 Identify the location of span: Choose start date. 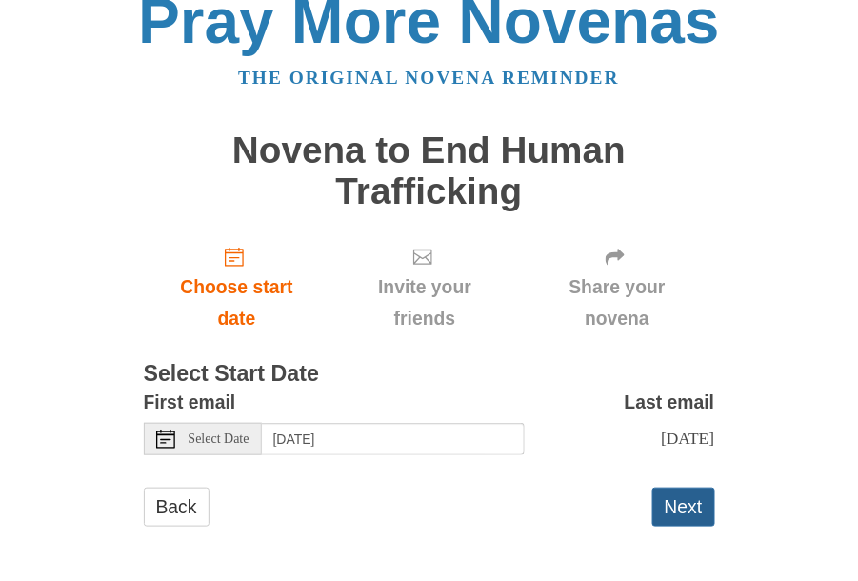
(237, 303).